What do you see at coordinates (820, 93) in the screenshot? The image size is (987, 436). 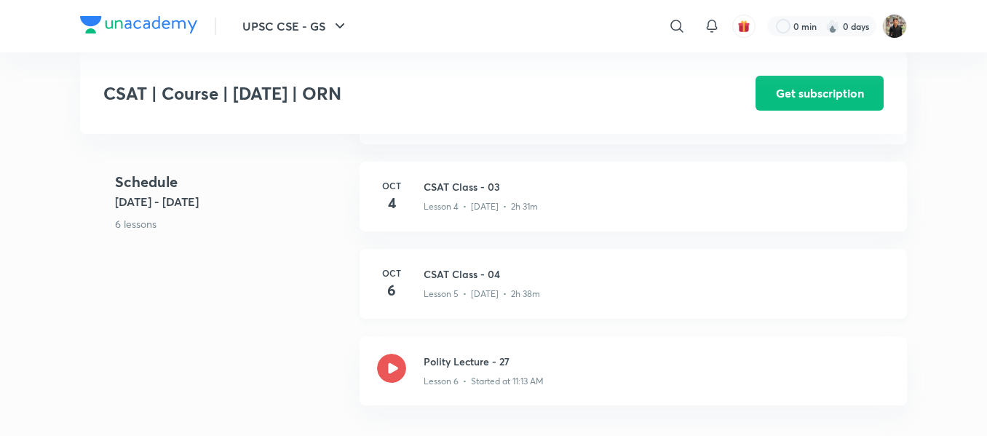 I see `button: Get subscription` at bounding box center [820, 93].